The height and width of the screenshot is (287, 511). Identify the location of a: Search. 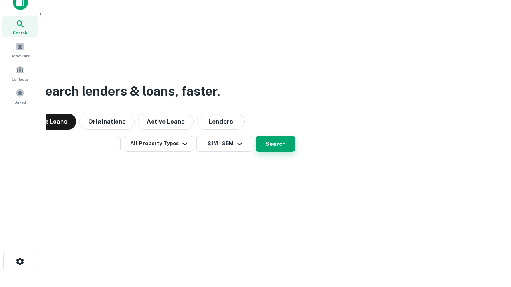
(20, 27).